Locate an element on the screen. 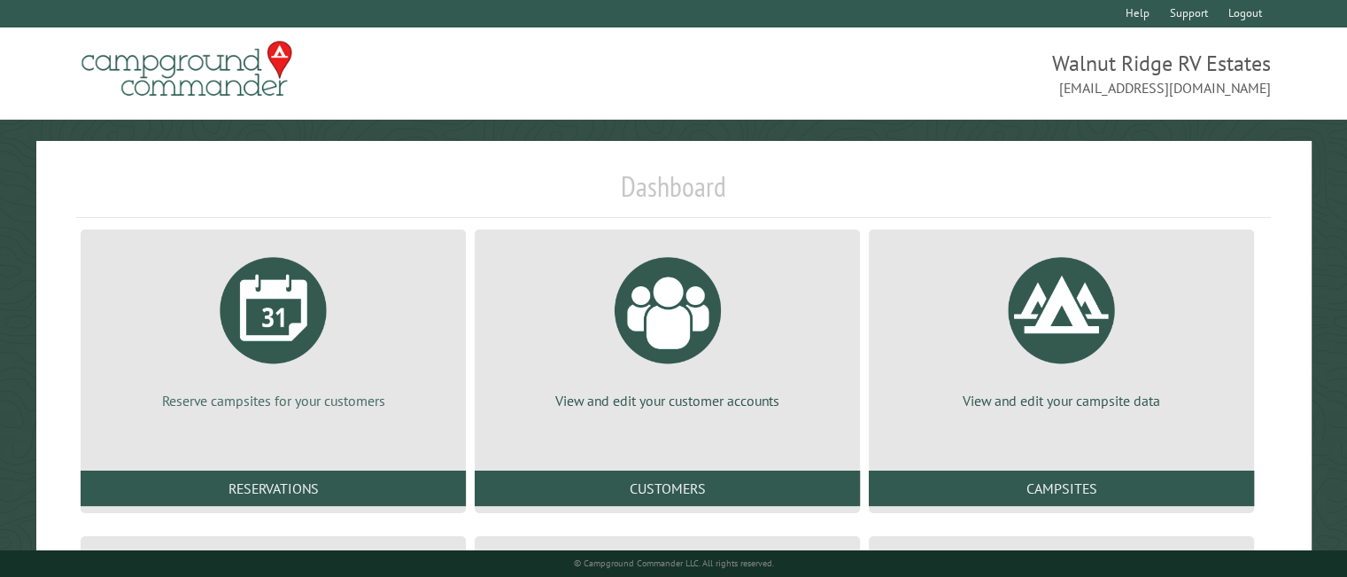 This screenshot has width=1347, height=577. a: View and edit your customer accounts is located at coordinates (667, 327).